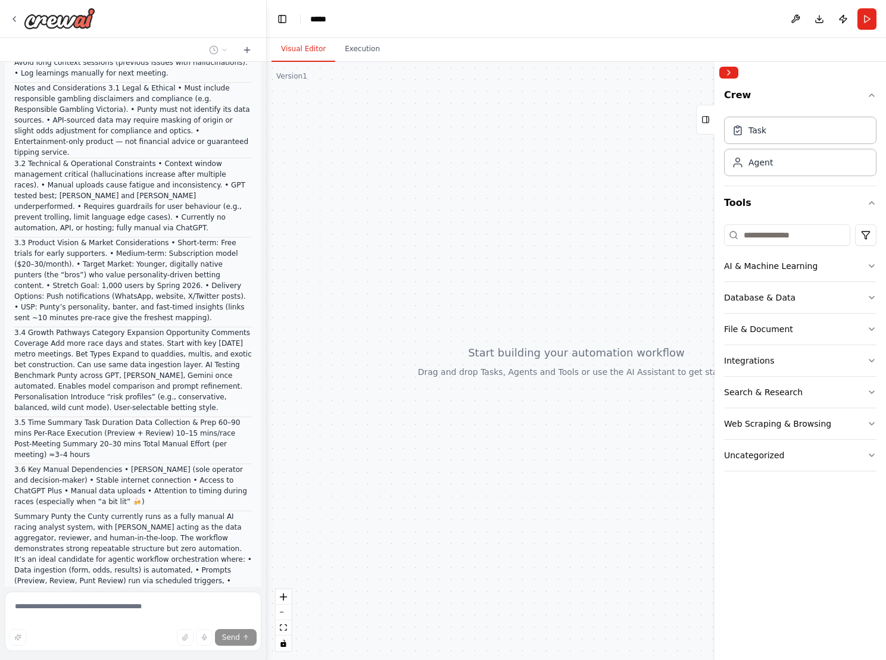 The width and height of the screenshot is (886, 660). I want to click on button: Execution, so click(362, 49).